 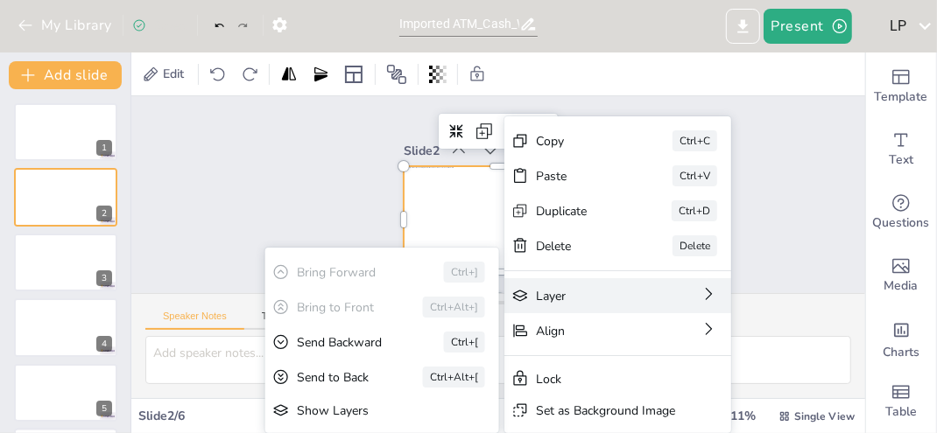 I want to click on span: Questions, so click(x=901, y=223).